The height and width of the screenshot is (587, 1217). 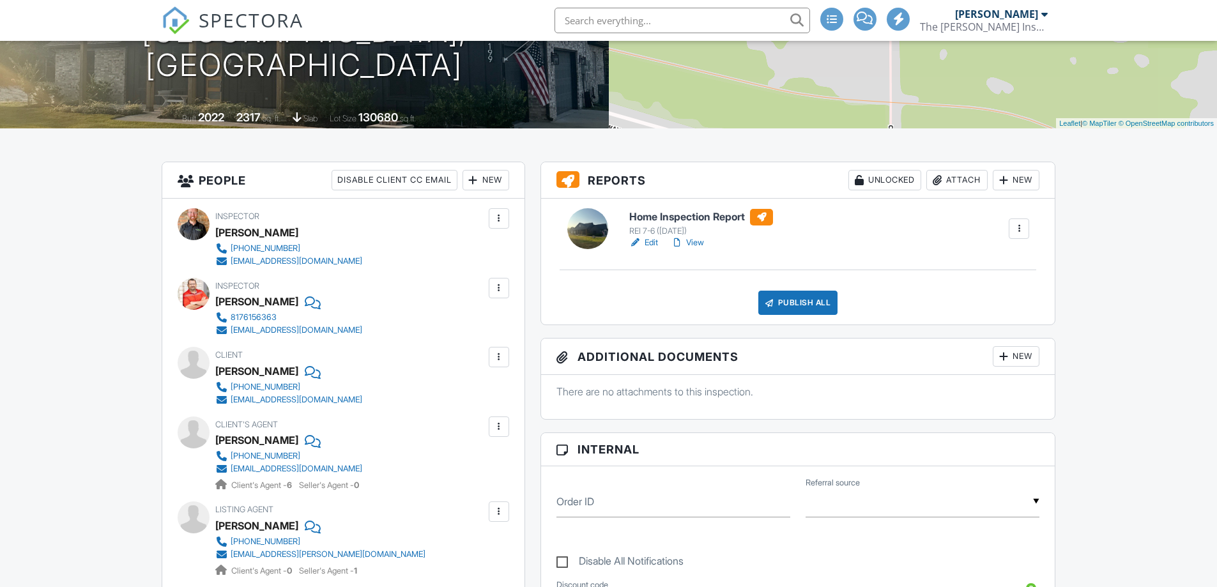 I want to click on span: sq. ft., so click(x=271, y=118).